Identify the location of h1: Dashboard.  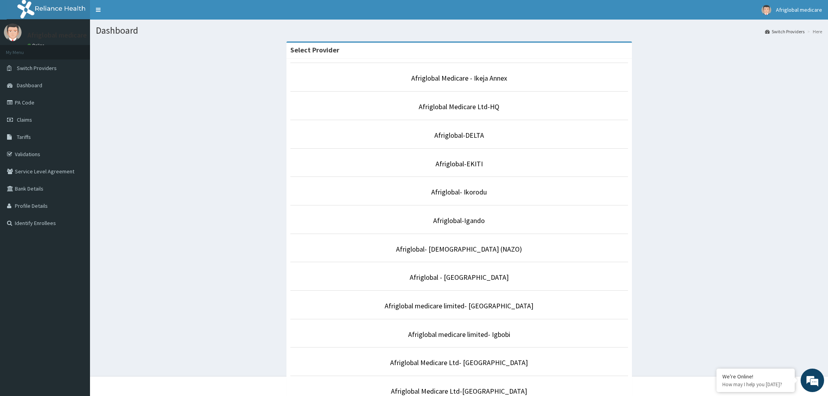
(459, 31).